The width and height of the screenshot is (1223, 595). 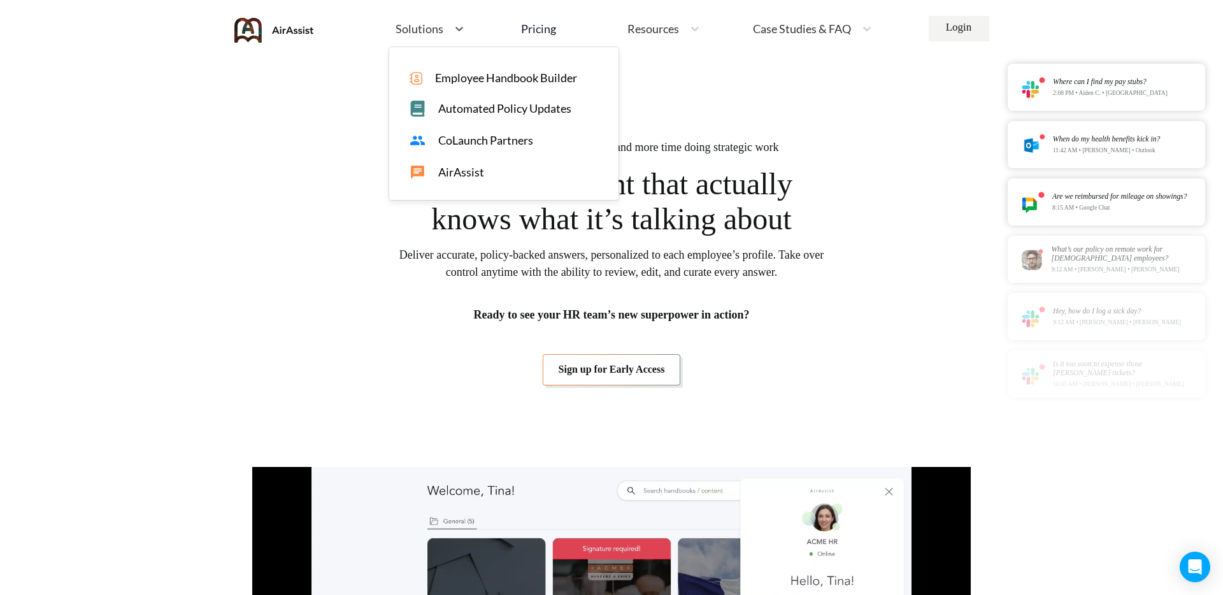 What do you see at coordinates (506, 78) in the screenshot?
I see `span: Employee Handbook Builder` at bounding box center [506, 78].